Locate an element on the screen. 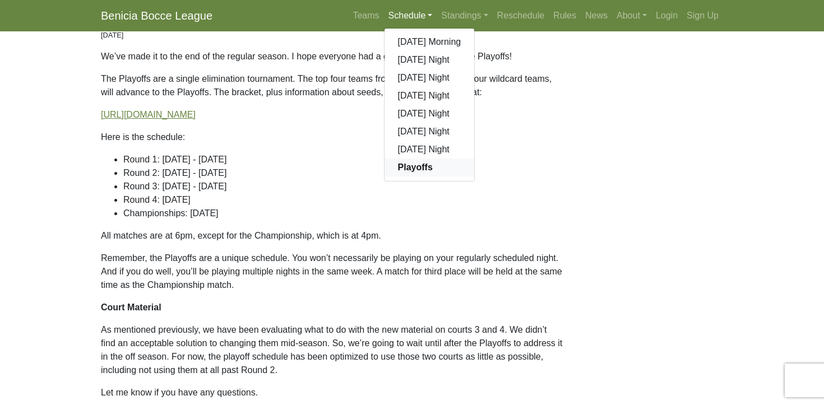 This screenshot has width=824, height=405. a: Schedule is located at coordinates (410, 16).